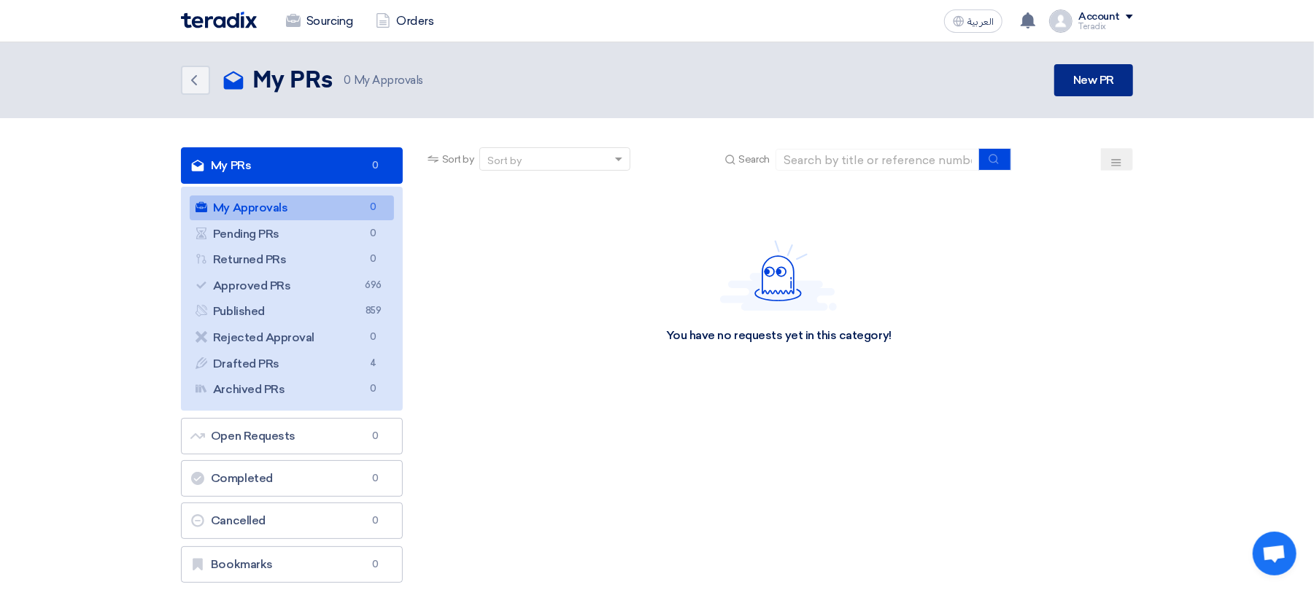 This screenshot has height=590, width=1314. I want to click on a: Bookmarks0, so click(292, 565).